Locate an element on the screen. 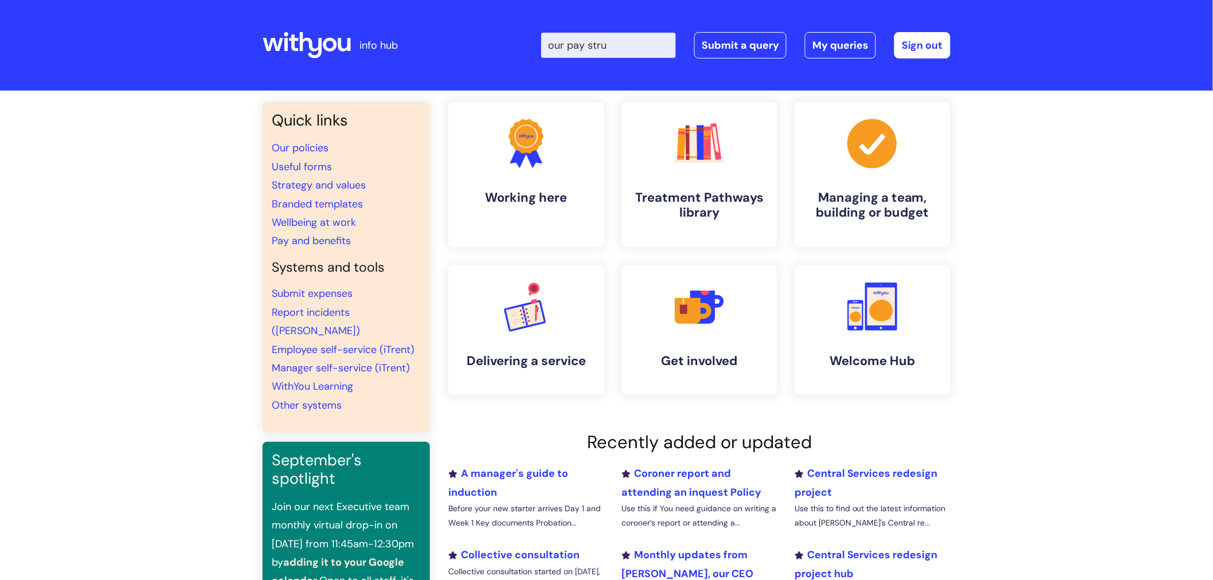 This screenshot has height=580, width=1213. a: My queries is located at coordinates (840, 45).